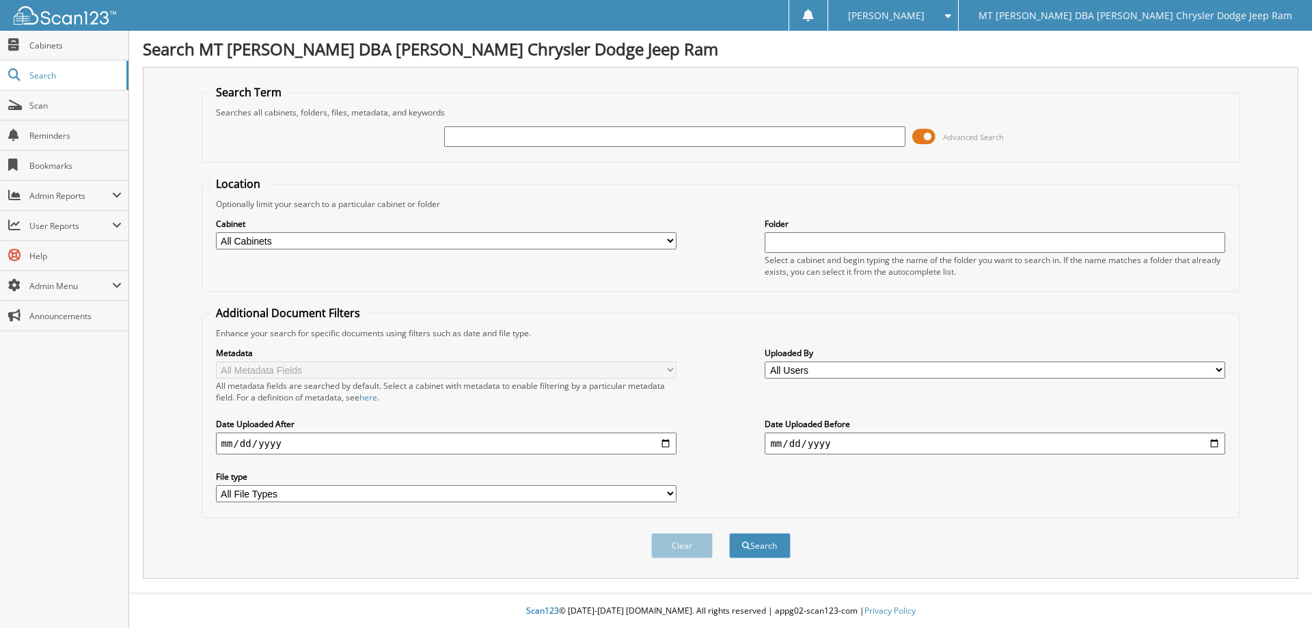  I want to click on img: scan123-logo-white.svg, so click(65, 15).